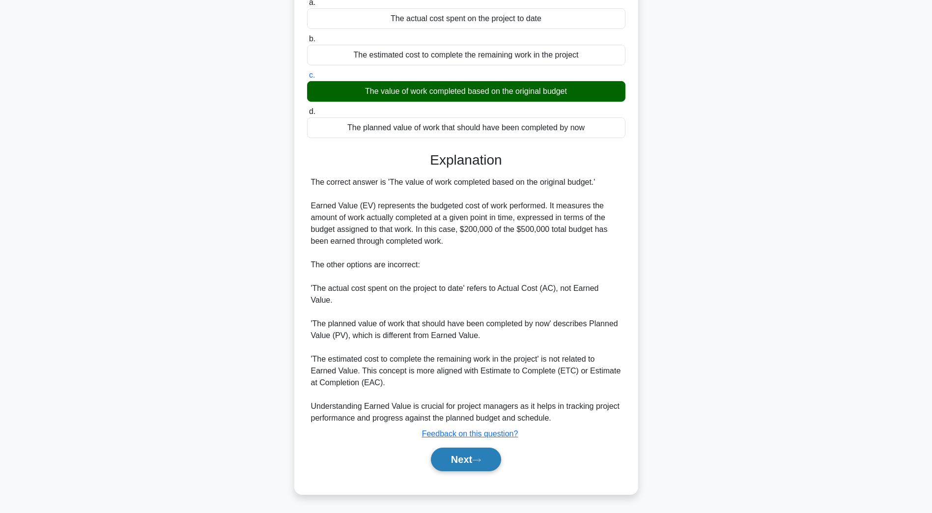 This screenshot has height=513, width=932. I want to click on div: The correct answer is 'The value of work completed based on the original budget.' Earned Value (E..., so click(466, 300).